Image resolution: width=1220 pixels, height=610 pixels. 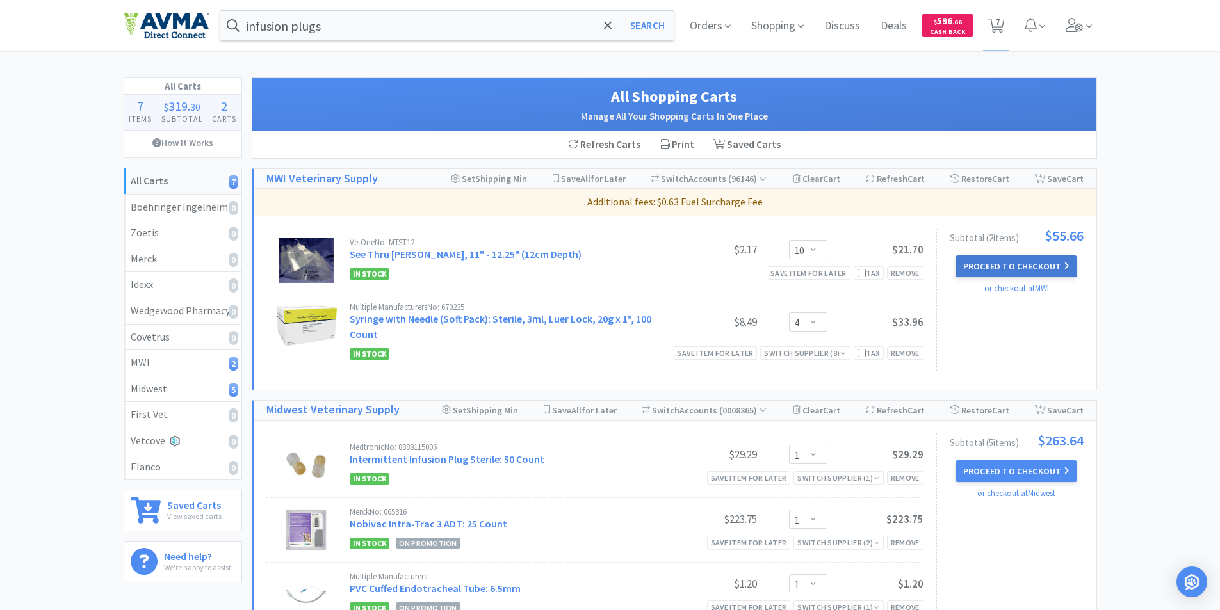 I want to click on a: Idexx0, so click(x=182, y=285).